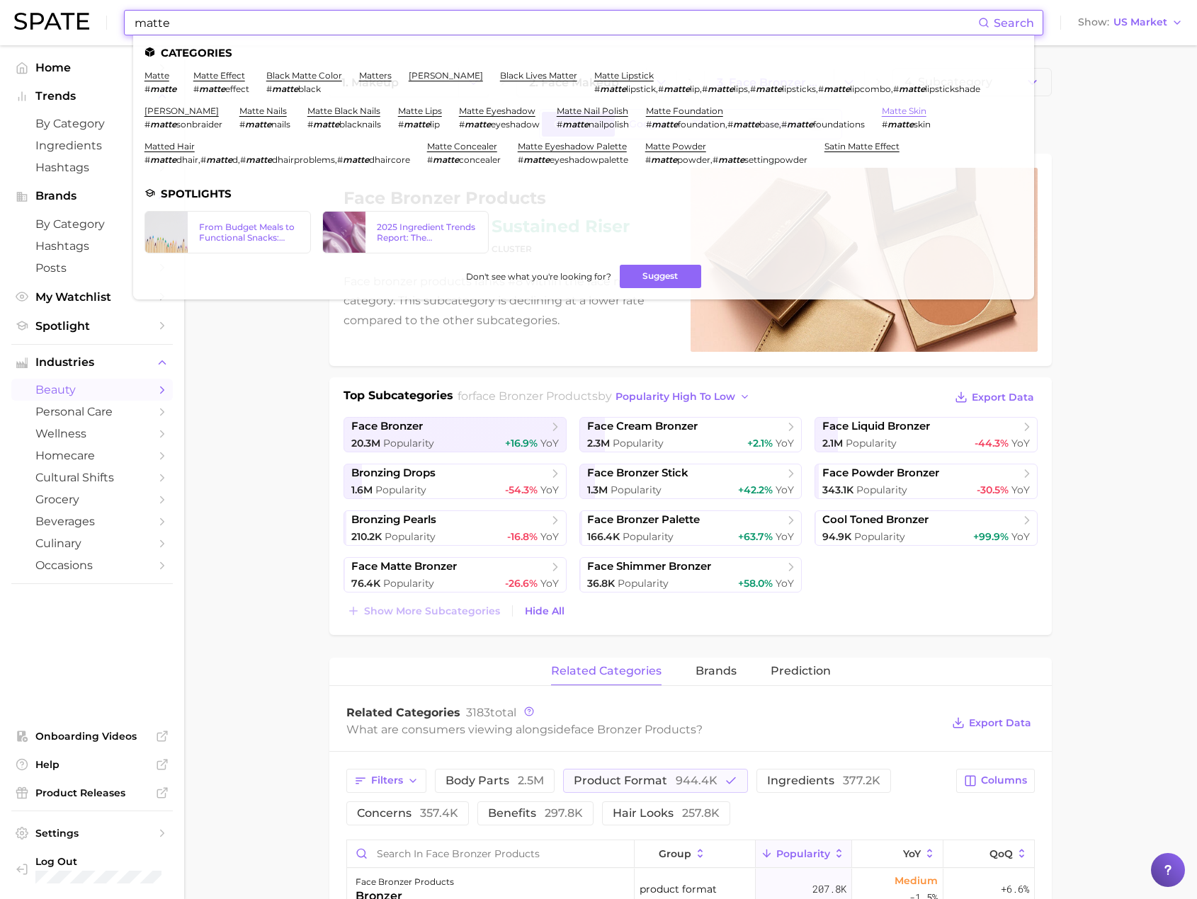 The width and height of the screenshot is (1197, 899). Describe the element at coordinates (637, 473) in the screenshot. I see `span: face bronzer stick` at that location.